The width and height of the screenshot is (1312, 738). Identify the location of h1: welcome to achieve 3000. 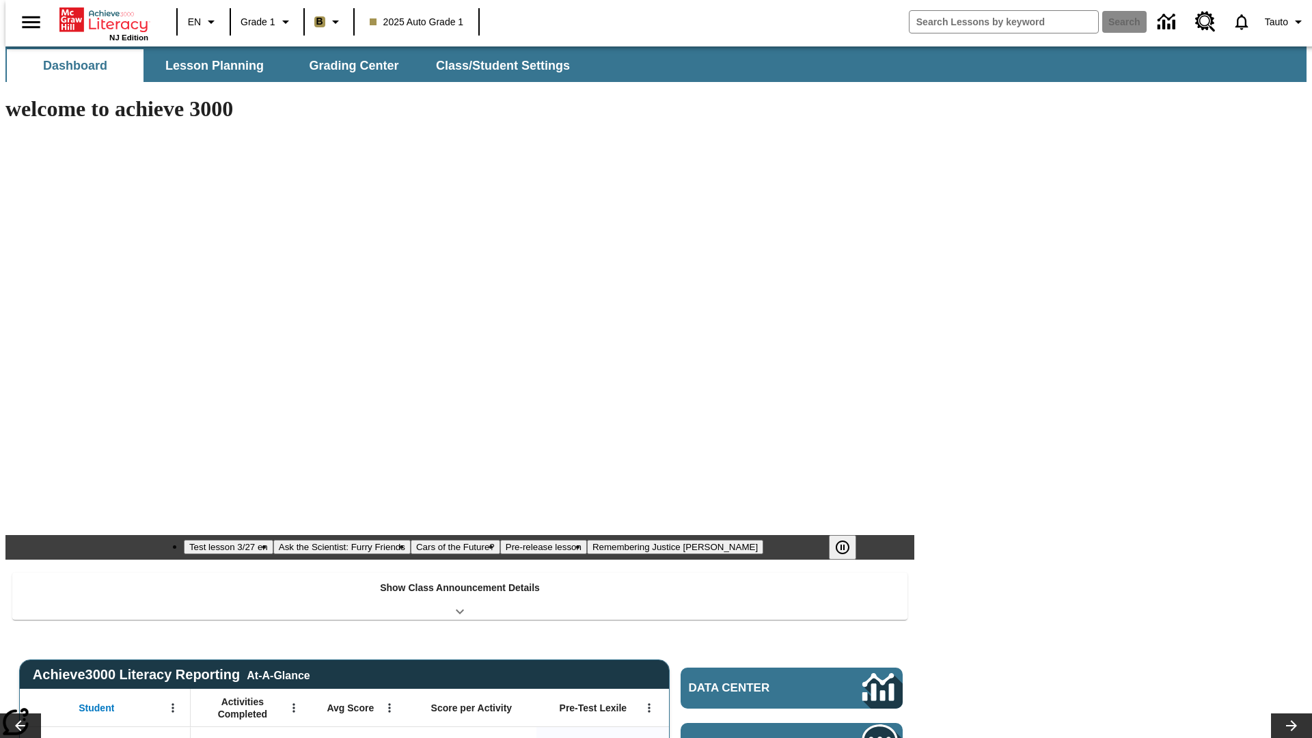
(460, 109).